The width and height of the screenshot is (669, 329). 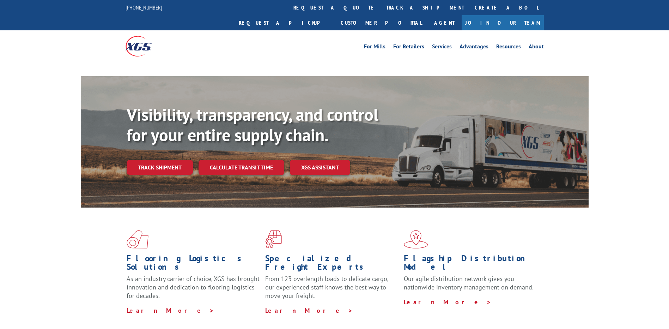 What do you see at coordinates (469, 282) in the screenshot?
I see `span: Our agile distribution network gives you nationwide inventory management on demand.` at bounding box center [469, 282].